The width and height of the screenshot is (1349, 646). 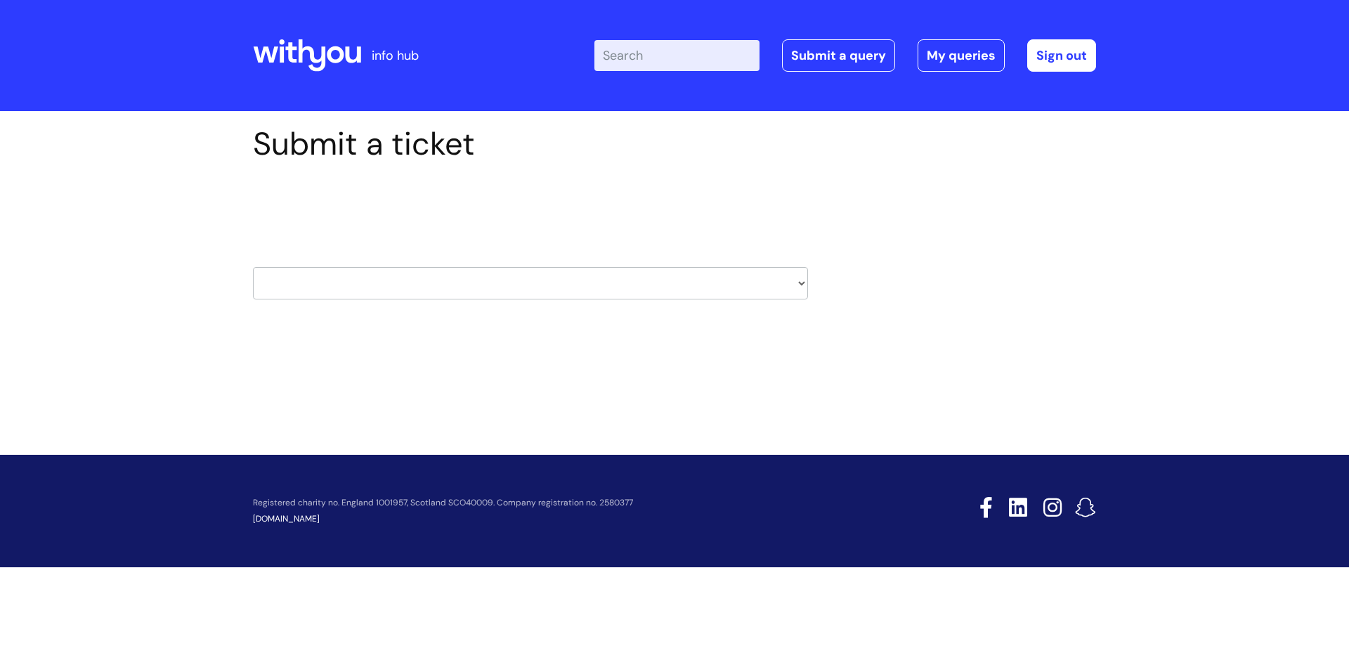 I want to click on a: My queries, so click(x=961, y=56).